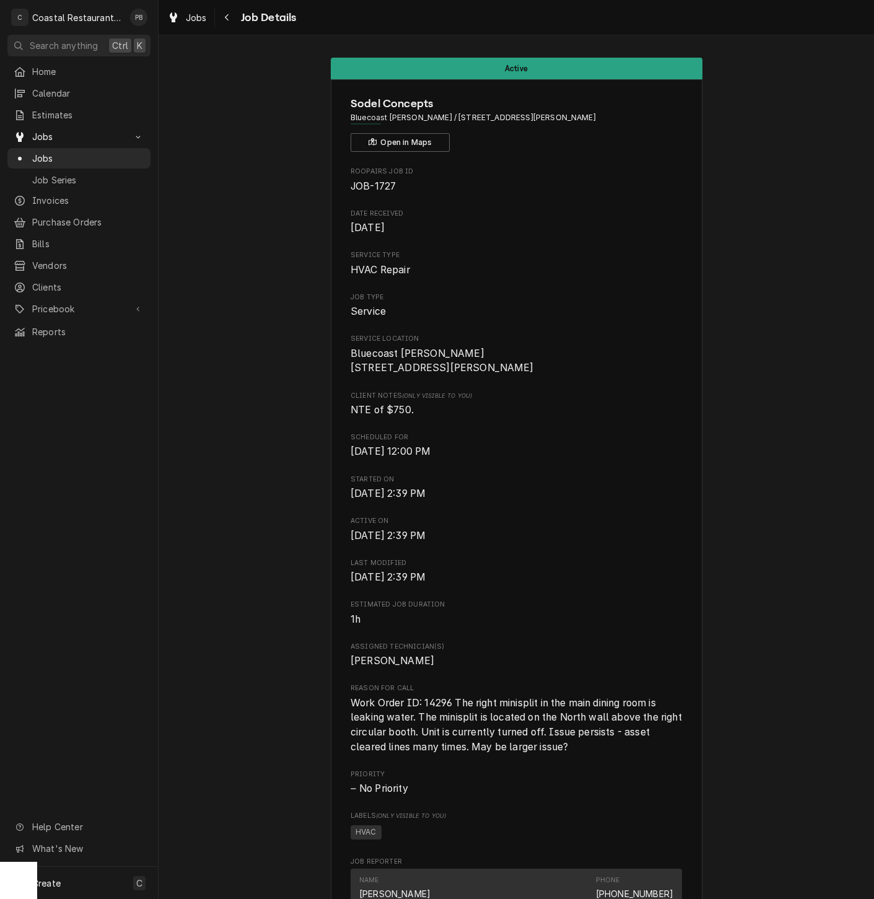 The width and height of the screenshot is (874, 899). I want to click on span: Work Order ID: 14296 The right minisplit in the main dining room is leaking water. The minisplit ..., so click(517, 725).